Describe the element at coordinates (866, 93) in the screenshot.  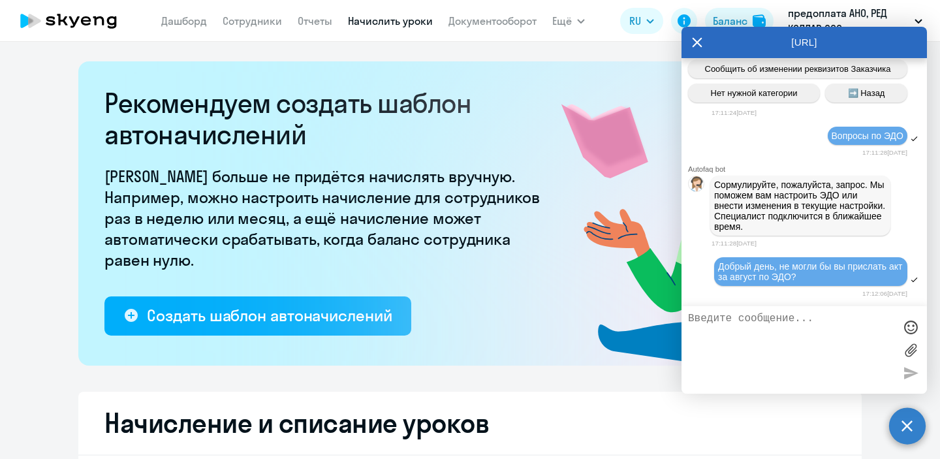
I see `span: ➡️ Назад` at that location.